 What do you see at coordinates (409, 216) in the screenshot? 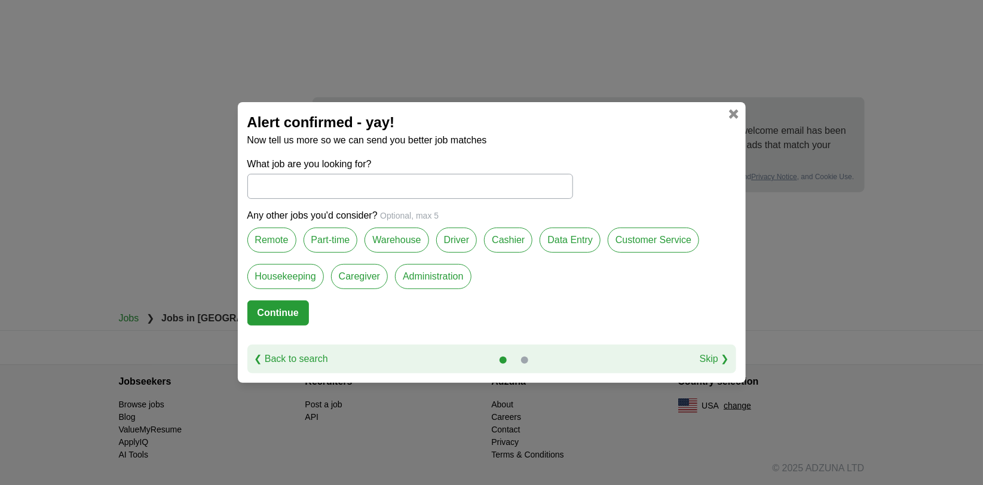
I see `span: Optional, max 5` at bounding box center [409, 216].